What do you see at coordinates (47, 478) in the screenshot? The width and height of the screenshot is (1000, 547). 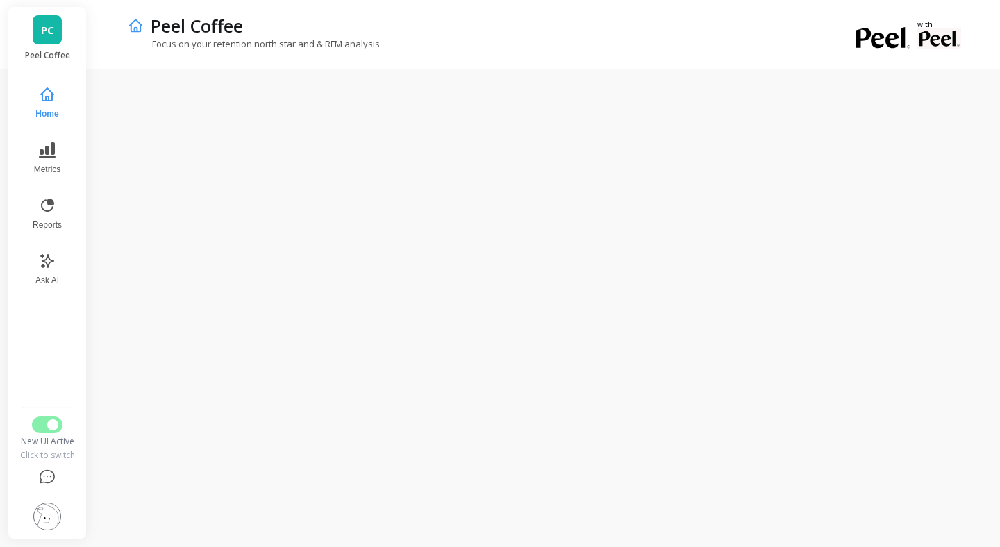 I see `button: Help` at bounding box center [47, 478].